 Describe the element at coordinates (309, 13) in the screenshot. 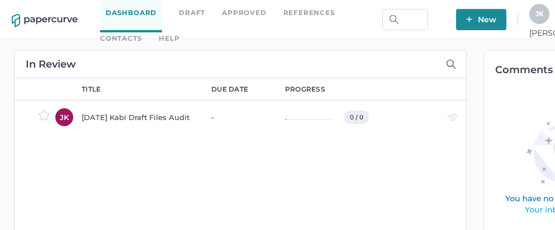

I see `a: References` at that location.